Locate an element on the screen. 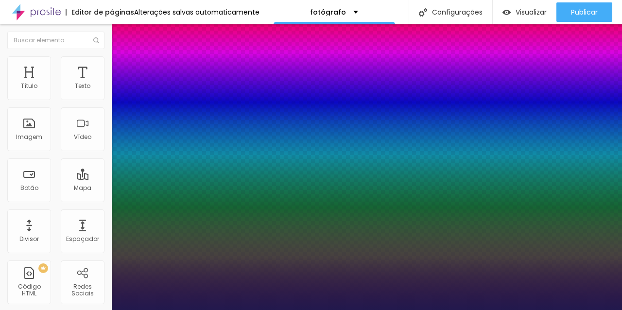  font: Imagem is located at coordinates (29, 137).